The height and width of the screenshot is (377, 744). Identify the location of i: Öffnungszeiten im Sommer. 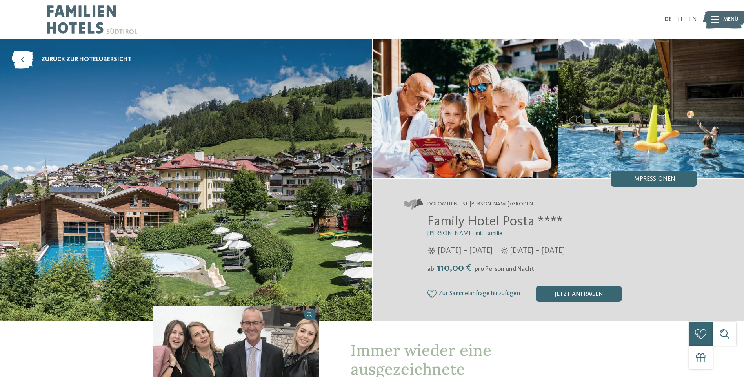
(504, 251).